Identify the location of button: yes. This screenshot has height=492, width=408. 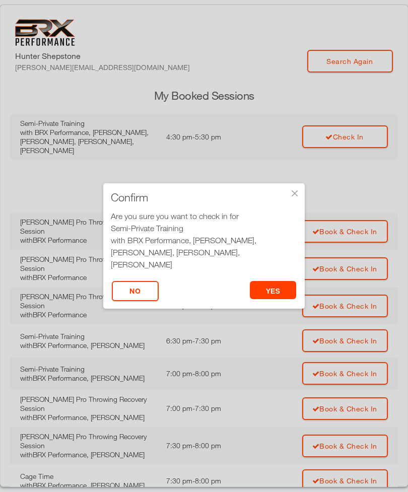
(273, 290).